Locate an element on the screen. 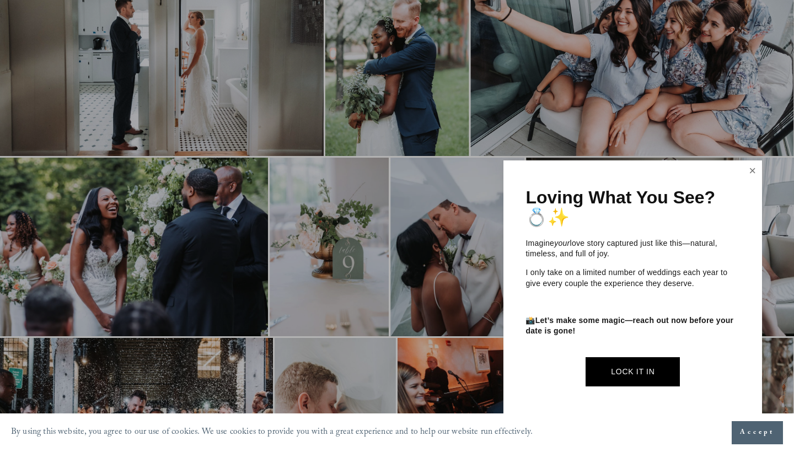  button: Accept is located at coordinates (757, 433).